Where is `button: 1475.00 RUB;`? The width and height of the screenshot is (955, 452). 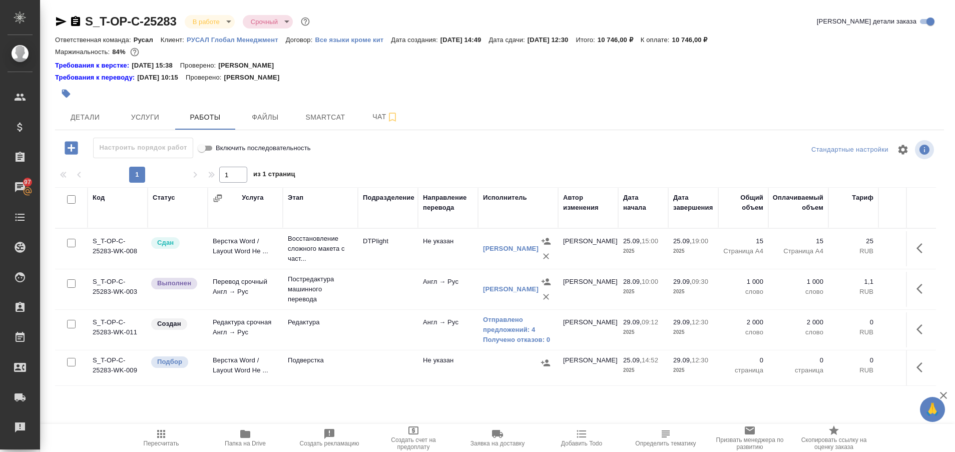 button: 1475.00 RUB; is located at coordinates (135, 52).